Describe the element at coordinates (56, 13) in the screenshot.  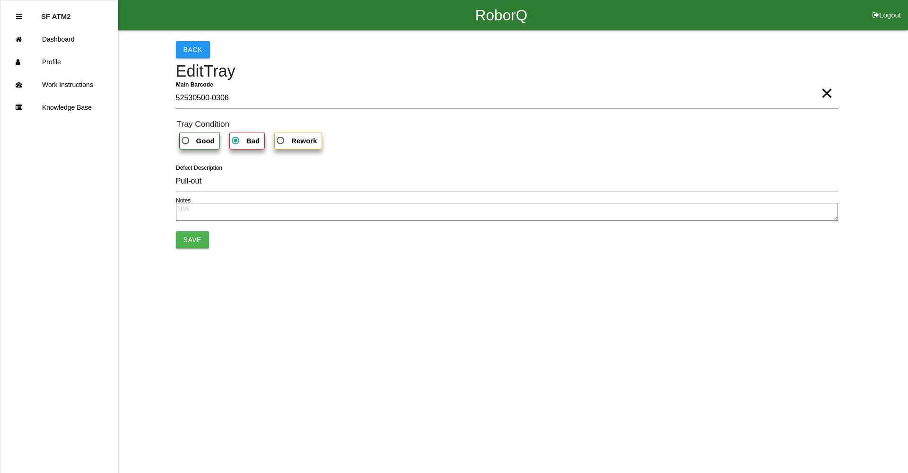
I see `p: SF ATM2` at that location.